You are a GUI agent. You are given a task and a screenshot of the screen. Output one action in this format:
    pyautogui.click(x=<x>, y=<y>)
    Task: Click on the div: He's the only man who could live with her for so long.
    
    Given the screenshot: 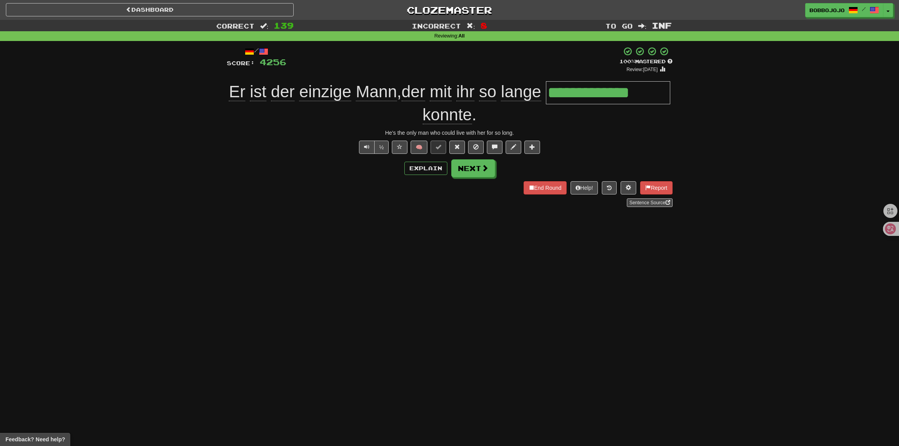 What is the action you would take?
    pyautogui.click(x=450, y=133)
    